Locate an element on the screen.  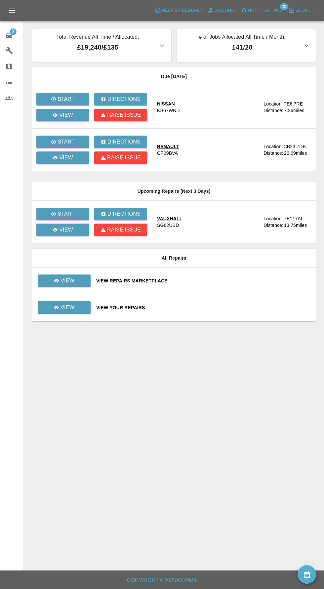
div: SG62UBD is located at coordinates (168, 225).